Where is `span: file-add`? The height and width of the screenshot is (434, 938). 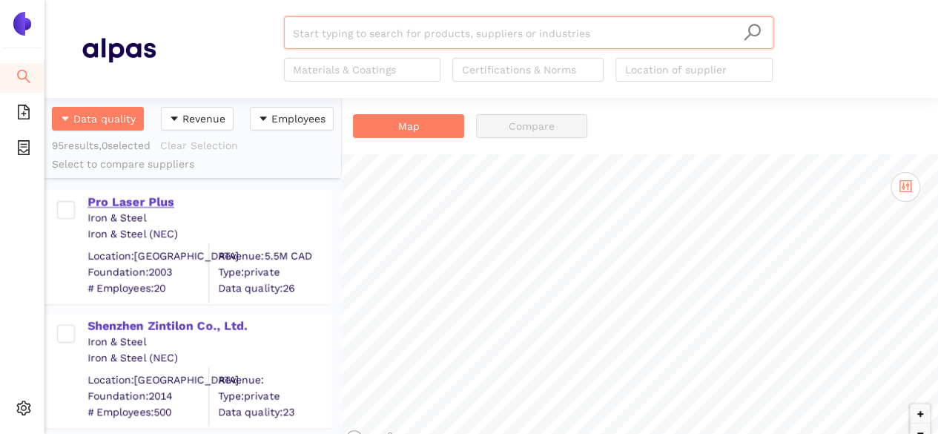
span: file-add is located at coordinates (24, 114).